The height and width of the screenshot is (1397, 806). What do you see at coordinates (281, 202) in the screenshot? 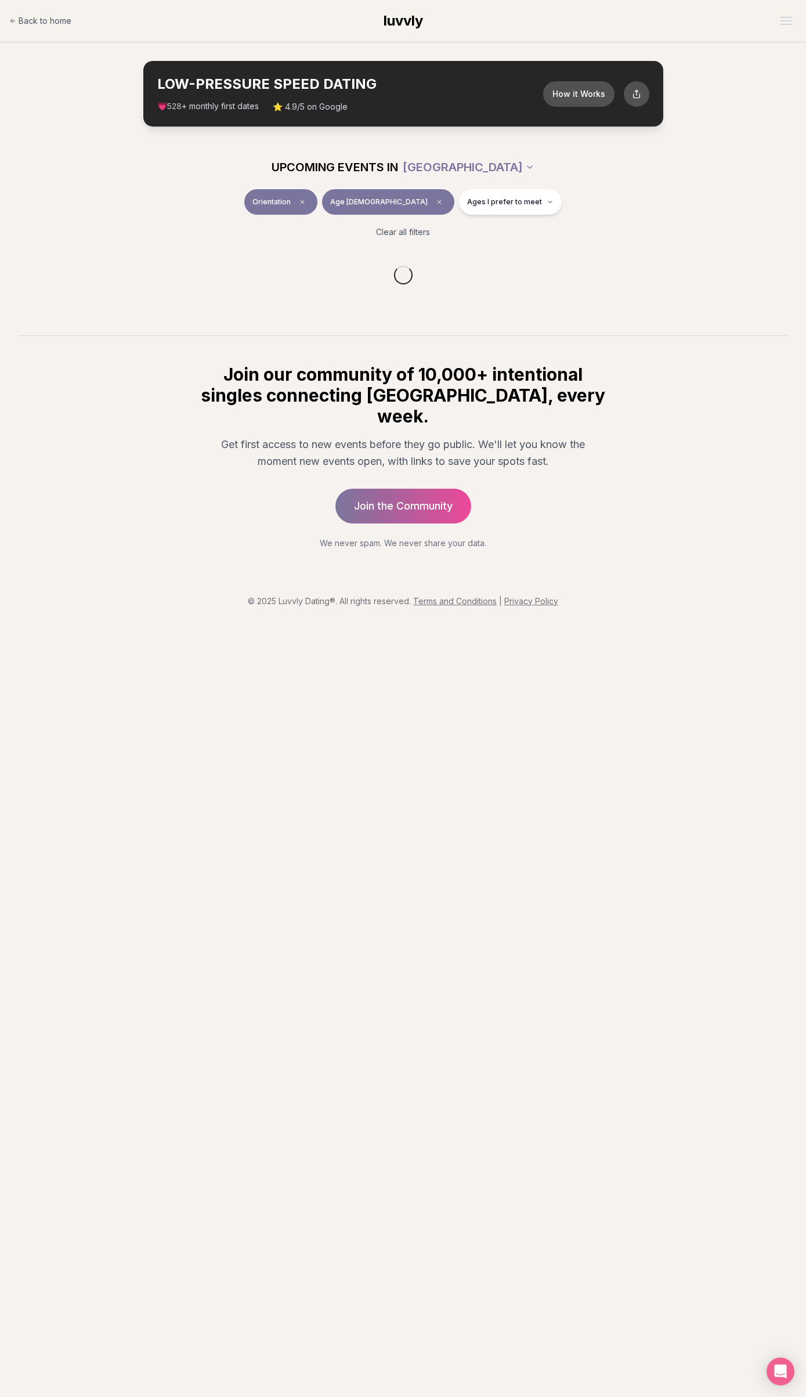
I see `button: OrientationClear event type filter` at bounding box center [281, 202].